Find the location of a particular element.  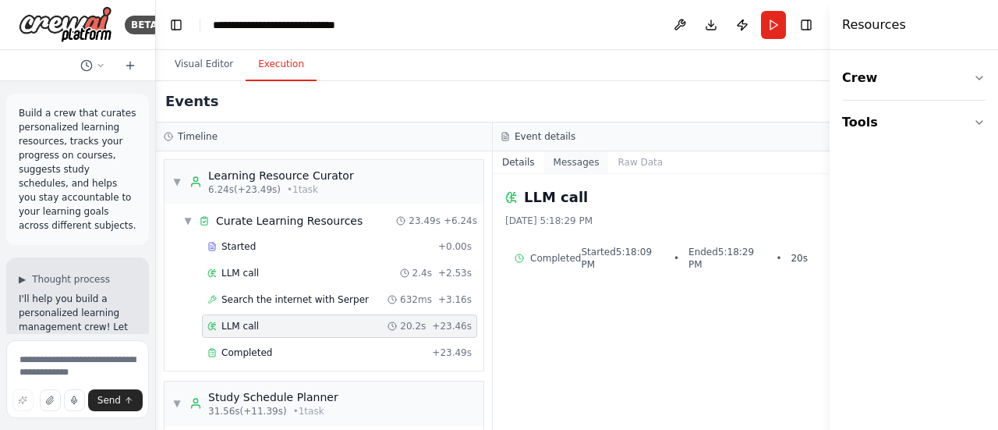

p: I'll help you build a personalized learning management crew! Let me first check what tools are av... is located at coordinates (77, 334).